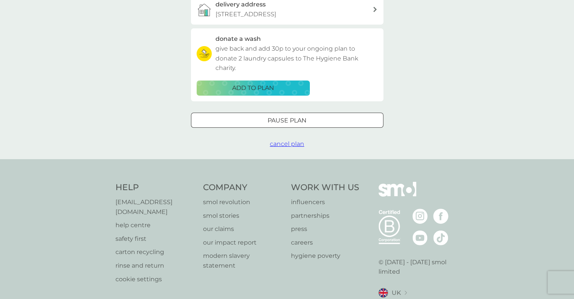 The height and width of the screenshot is (299, 574). What do you see at coordinates (297, 58) in the screenshot?
I see `p: give back and add 30p to your ongoing plan to donate 2 laundry capsules to The Hygiene Bank charity.` at bounding box center [297, 58].